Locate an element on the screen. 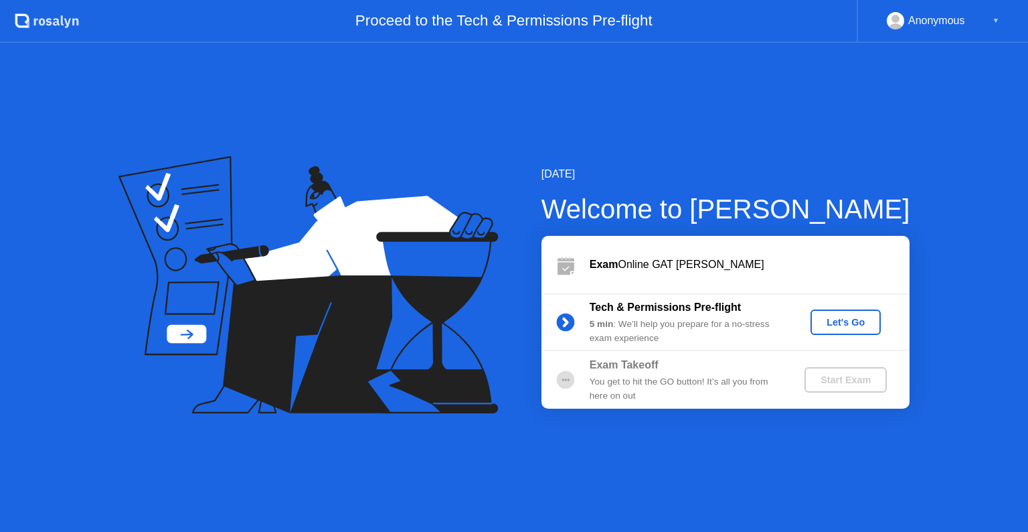 The height and width of the screenshot is (532, 1028). b: Tech & Permissions Pre-flight is located at coordinates (665, 307).